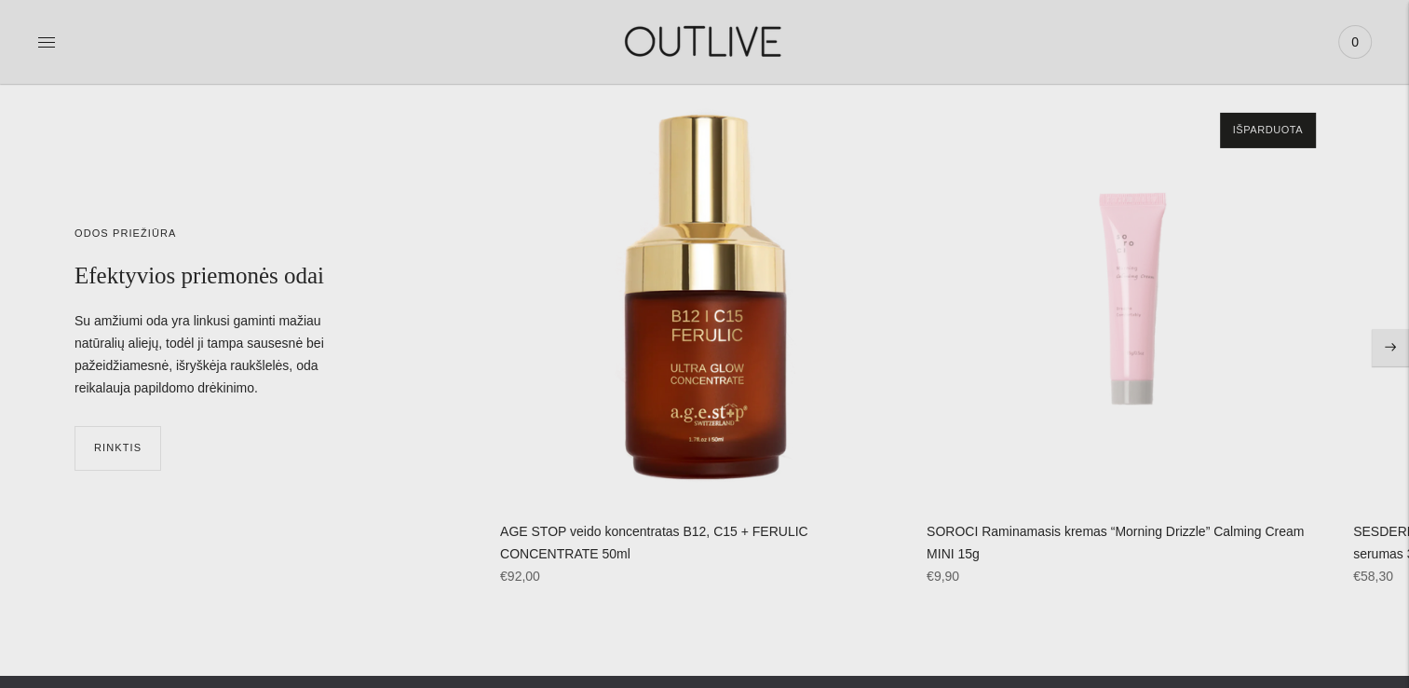 The width and height of the screenshot is (1409, 688). What do you see at coordinates (943, 576) in the screenshot?
I see `span: €9,90` at bounding box center [943, 576].